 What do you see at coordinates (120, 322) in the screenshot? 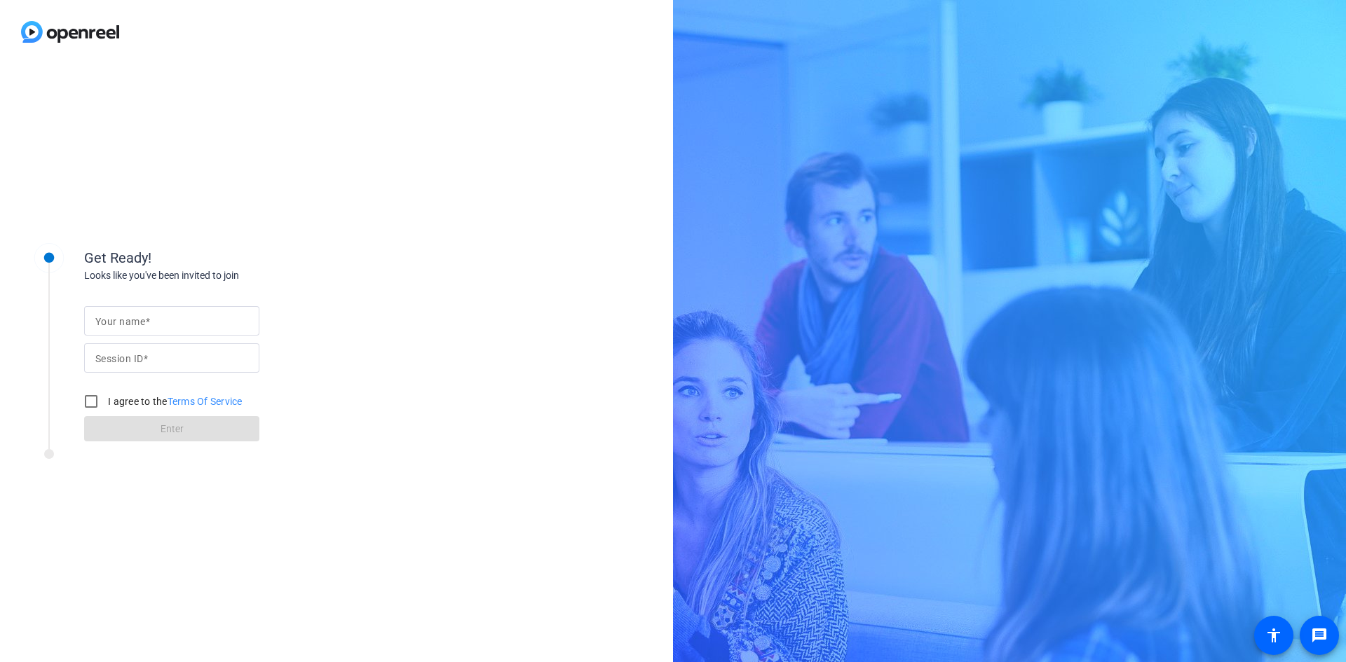
I see `mat-label: Your name` at bounding box center [120, 322].